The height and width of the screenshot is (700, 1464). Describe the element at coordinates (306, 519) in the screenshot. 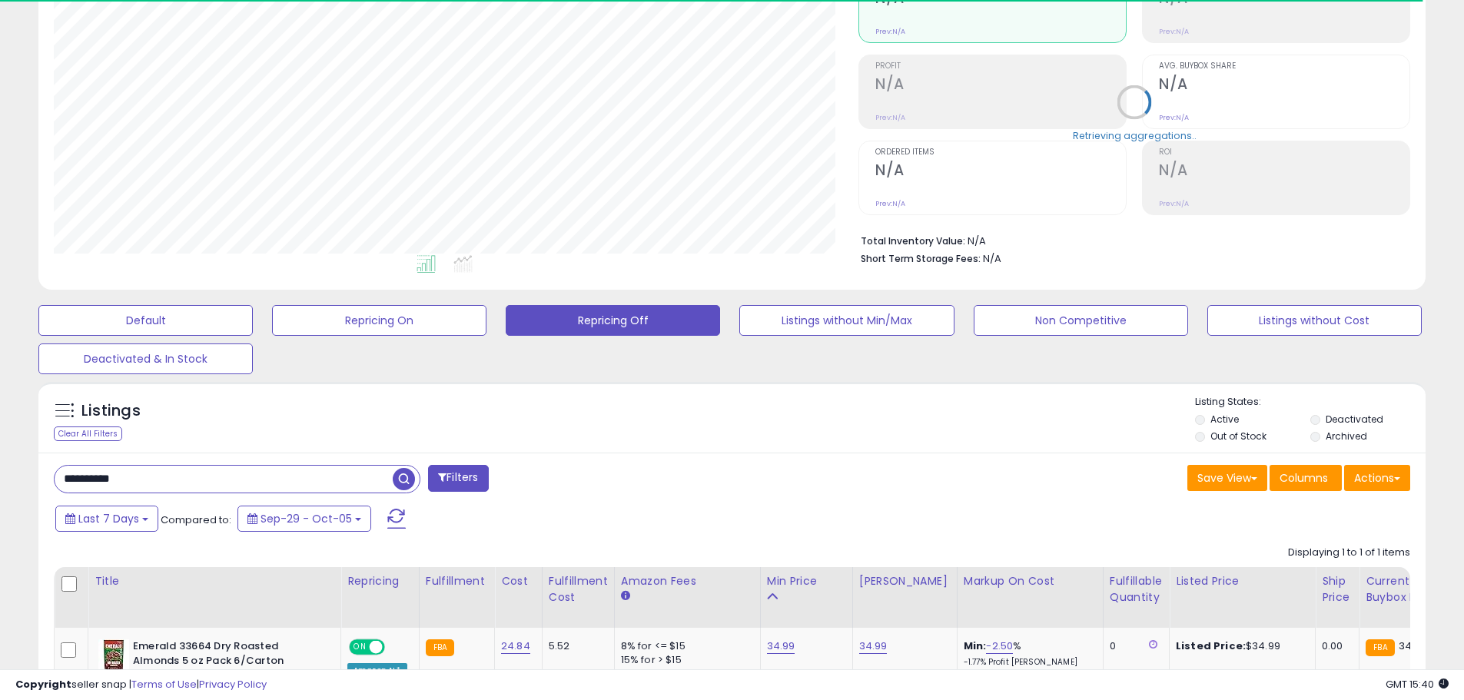

I see `span: Sep-29 - Oct-05` at that location.